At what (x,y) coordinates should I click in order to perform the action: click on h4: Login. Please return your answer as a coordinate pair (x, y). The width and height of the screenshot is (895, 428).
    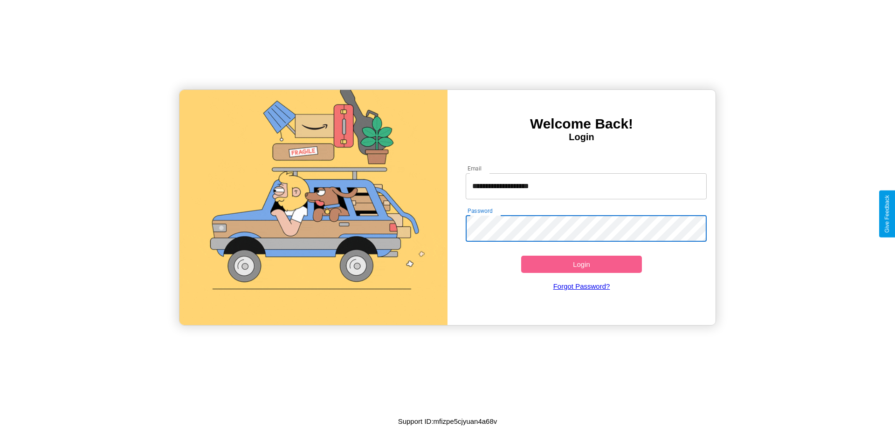
    Looking at the image, I should click on (581, 137).